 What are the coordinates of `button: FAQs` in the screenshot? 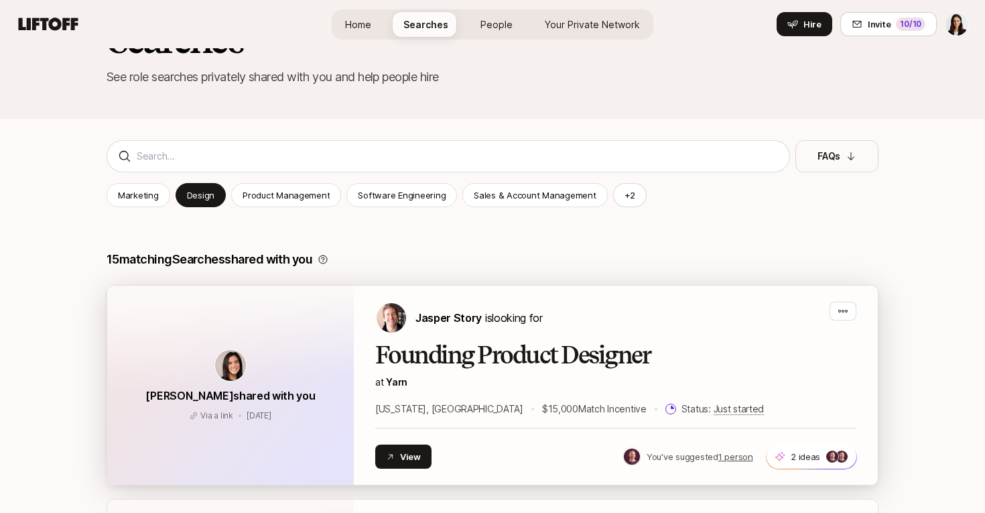 It's located at (837, 156).